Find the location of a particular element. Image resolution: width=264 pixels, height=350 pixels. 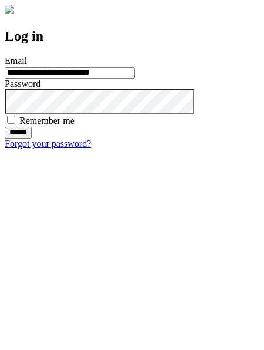

label: Email is located at coordinates (16, 60).